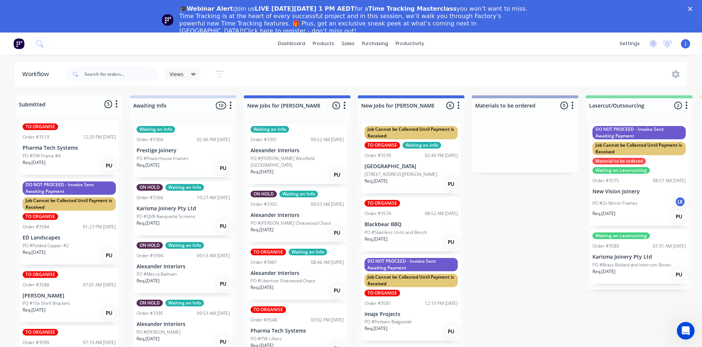 The height and width of the screenshot is (347, 702). Describe the element at coordinates (375, 44) in the screenshot. I see `div: purchasing` at that location.